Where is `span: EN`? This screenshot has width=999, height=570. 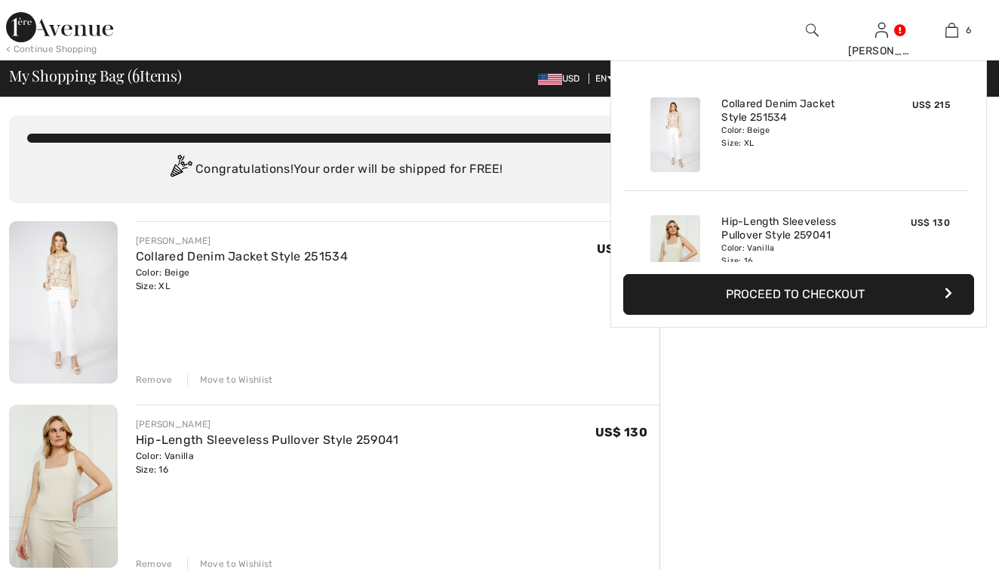
span: EN is located at coordinates (605, 79).